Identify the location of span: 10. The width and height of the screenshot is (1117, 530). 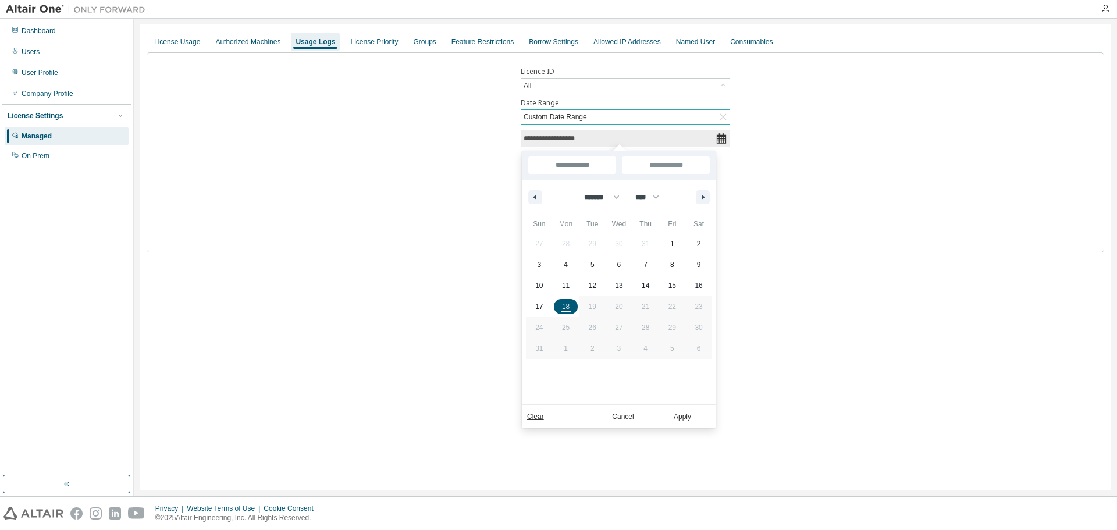
(539, 286).